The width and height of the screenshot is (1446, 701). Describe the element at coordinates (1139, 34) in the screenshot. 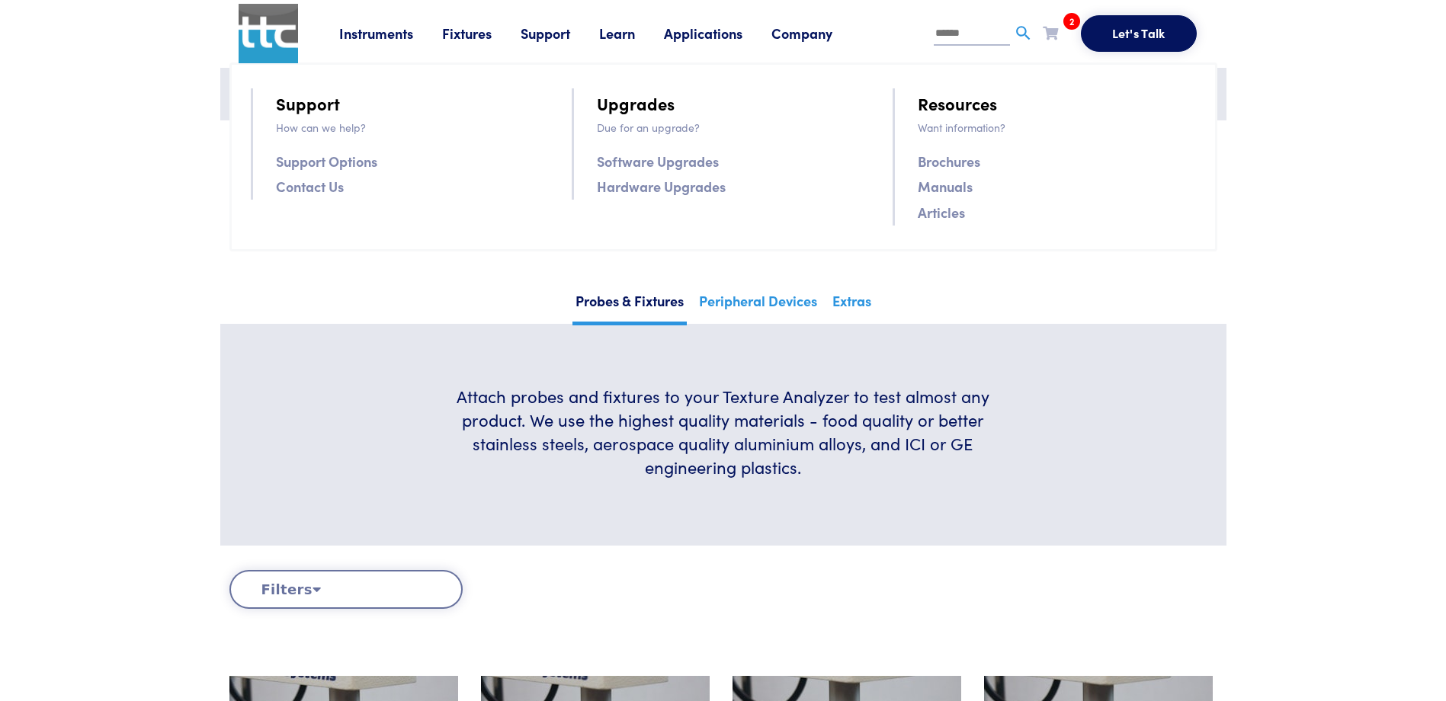

I see `button: Let's Talk` at that location.